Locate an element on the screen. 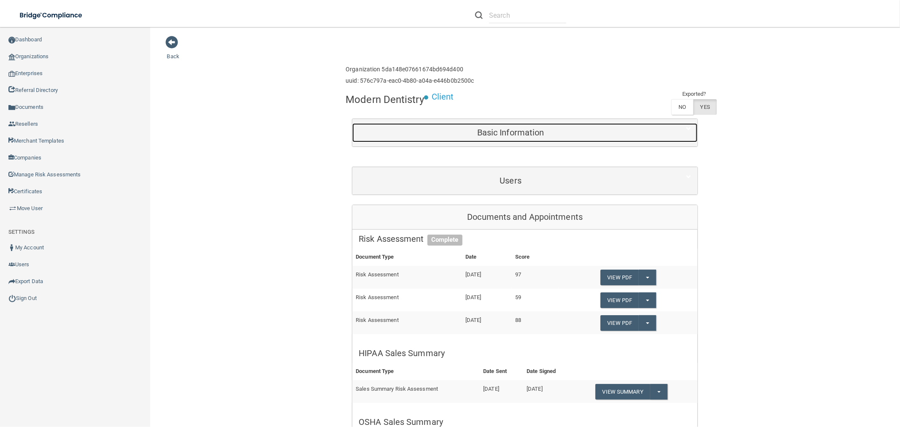 The height and width of the screenshot is (427, 900). img: ic_reseller.de258add.png is located at coordinates (12, 124).